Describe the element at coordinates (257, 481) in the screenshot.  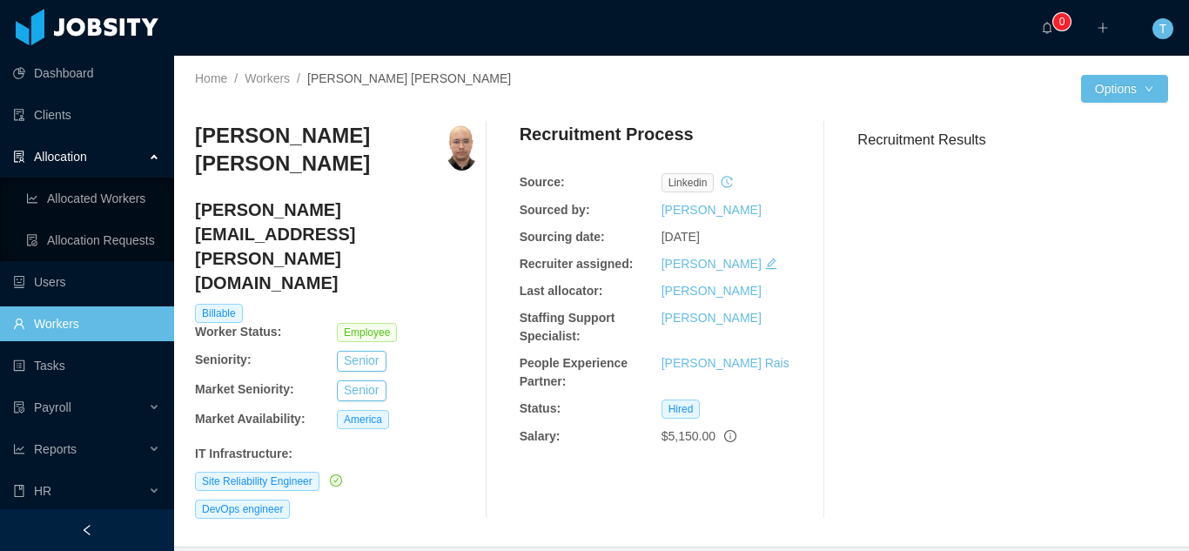
I see `span: Site Reliability Engineer` at that location.